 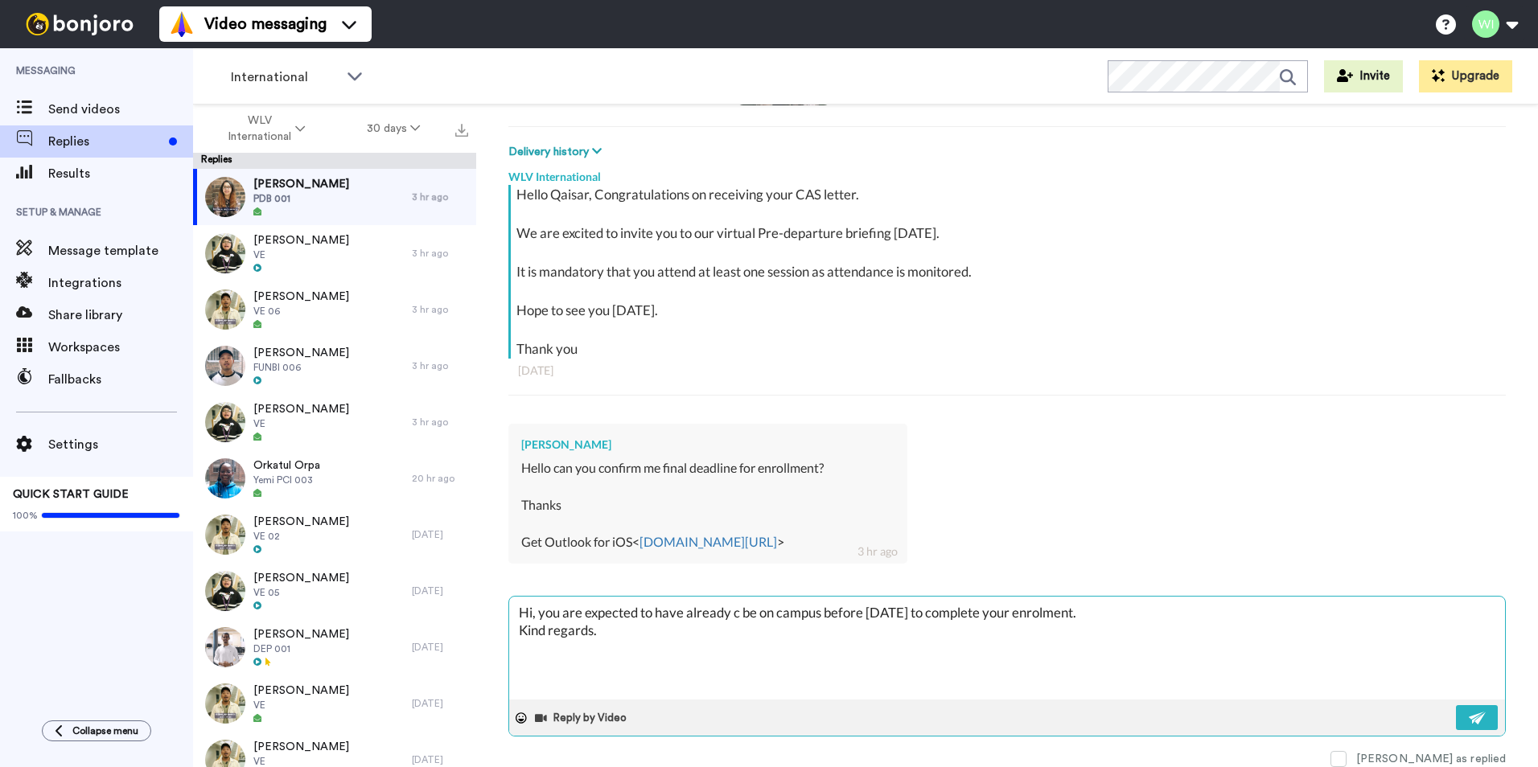 I want to click on img: export.svg, so click(x=462, y=130).